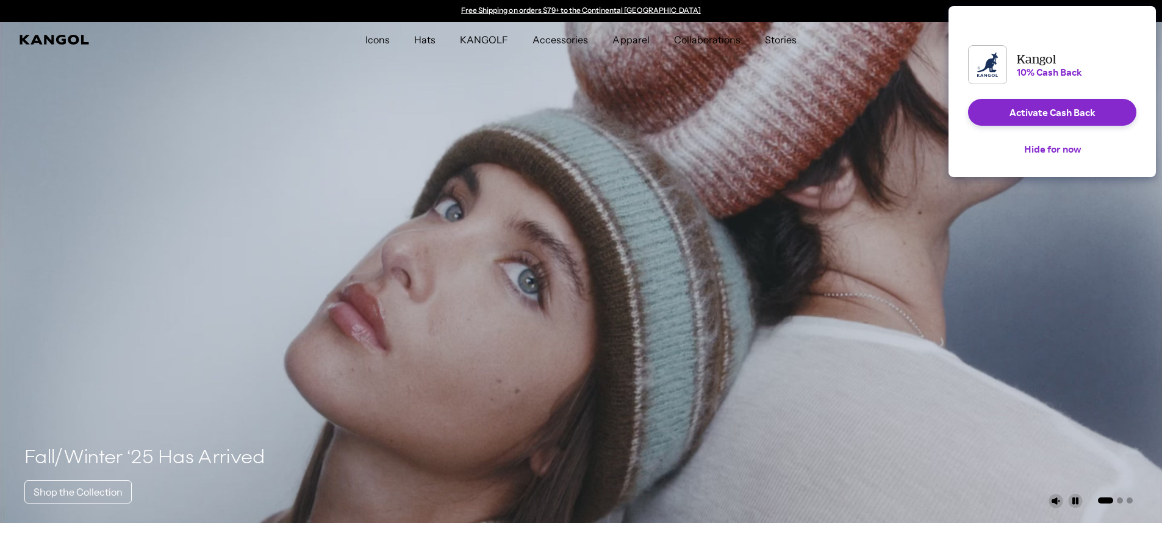  What do you see at coordinates (581, 11) in the screenshot?
I see `slideshow-component: Announcement bar` at bounding box center [581, 11].